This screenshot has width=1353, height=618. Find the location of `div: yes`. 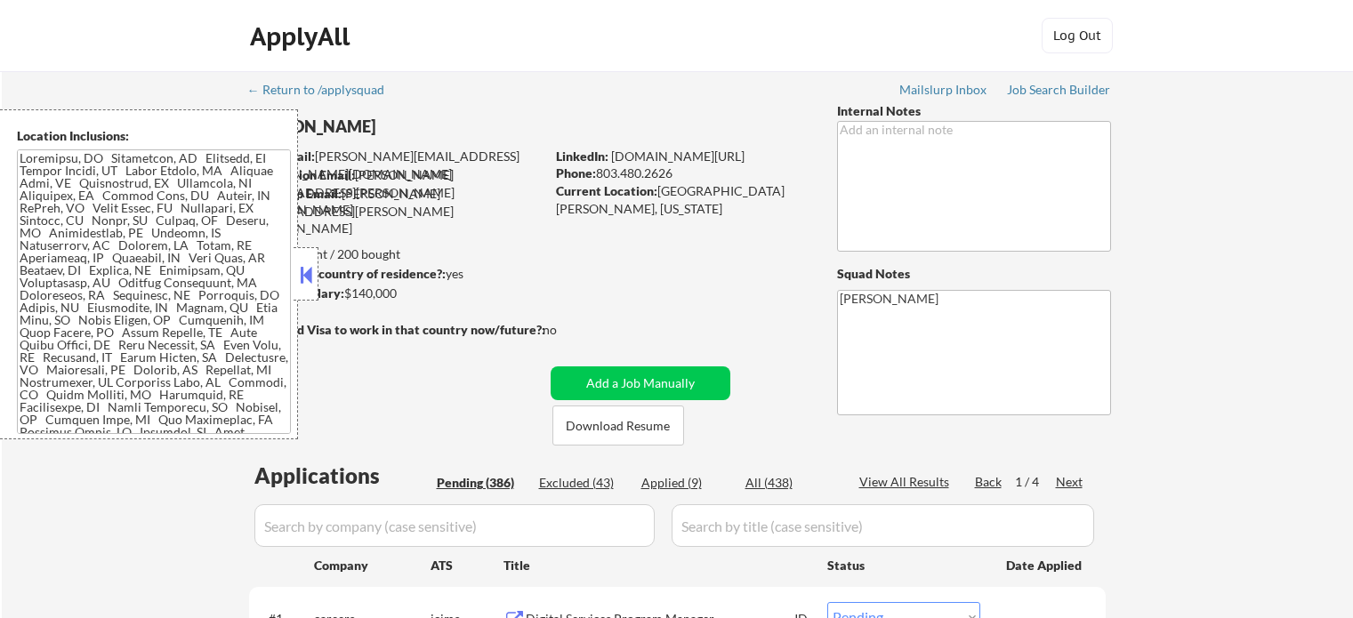

div: yes is located at coordinates (393, 274).